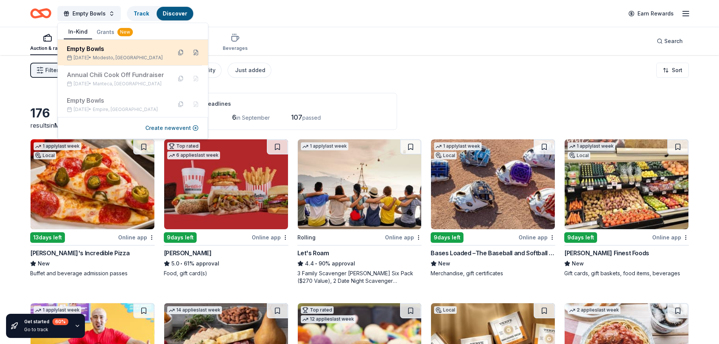  Describe the element at coordinates (175, 264) in the screenshot. I see `span: 5.0` at that location.